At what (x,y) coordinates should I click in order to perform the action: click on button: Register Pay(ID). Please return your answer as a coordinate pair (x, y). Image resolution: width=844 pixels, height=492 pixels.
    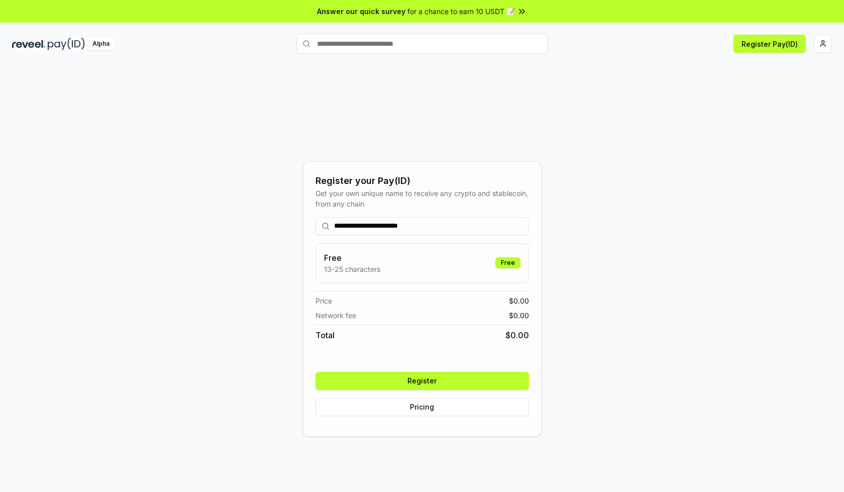
    Looking at the image, I should click on (769, 44).